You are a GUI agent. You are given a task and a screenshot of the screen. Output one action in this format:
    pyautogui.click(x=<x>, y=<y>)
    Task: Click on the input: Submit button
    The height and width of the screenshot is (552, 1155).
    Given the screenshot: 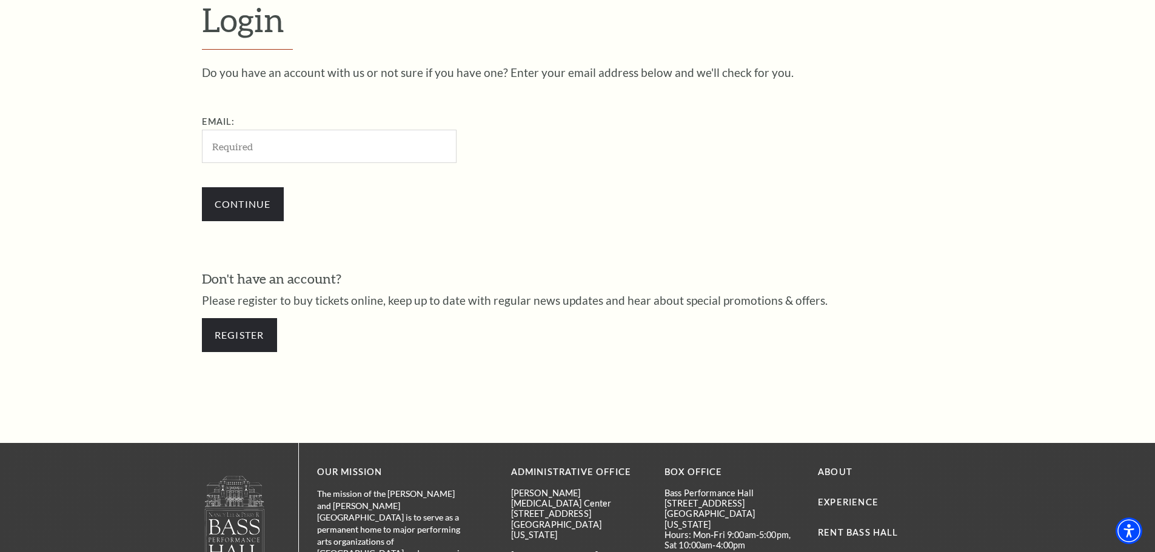 What is the action you would take?
    pyautogui.click(x=243, y=204)
    